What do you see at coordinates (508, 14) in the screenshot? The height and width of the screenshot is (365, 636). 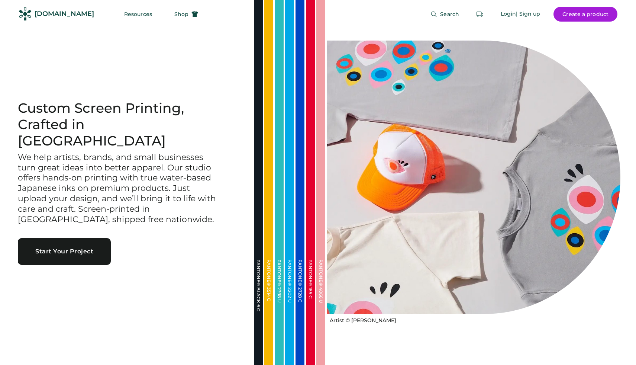 I see `div: Login` at bounding box center [508, 14].